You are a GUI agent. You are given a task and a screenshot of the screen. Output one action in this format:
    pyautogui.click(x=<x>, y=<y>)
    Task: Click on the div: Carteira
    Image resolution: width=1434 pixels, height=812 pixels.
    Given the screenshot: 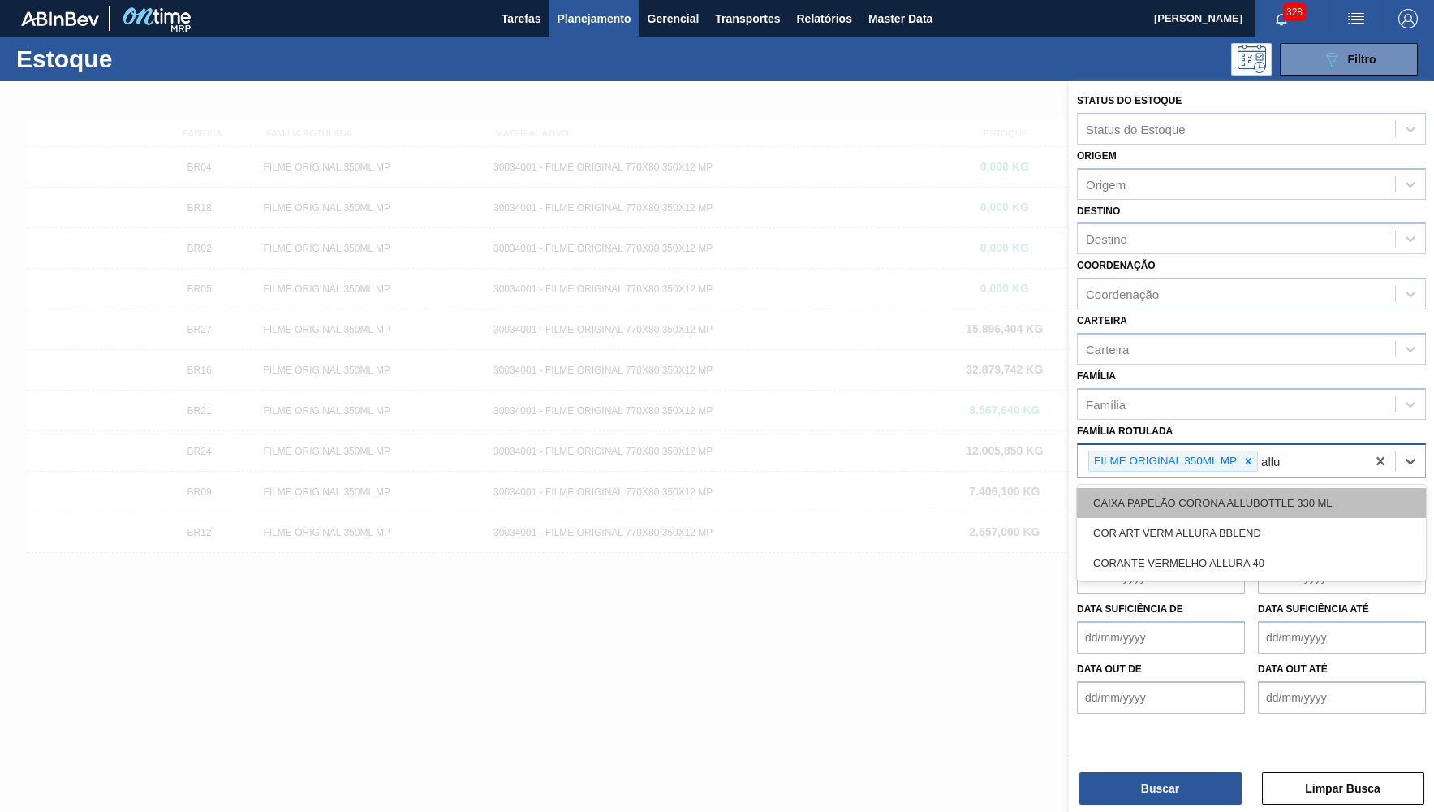 What is the action you would take?
    pyautogui.click(x=1107, y=348)
    